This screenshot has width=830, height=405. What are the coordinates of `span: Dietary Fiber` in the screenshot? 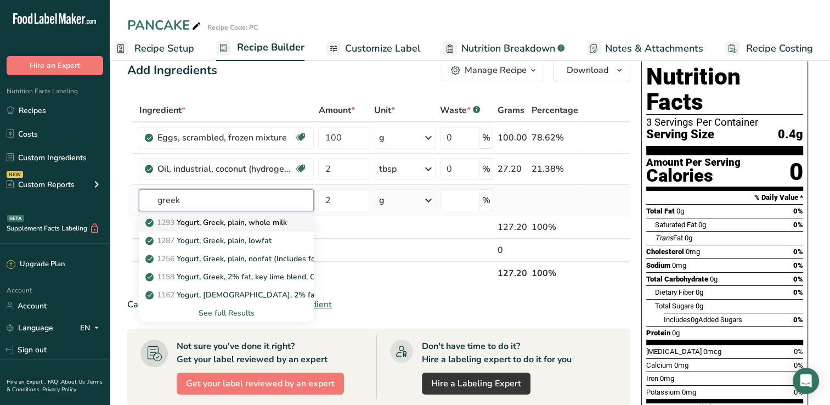 It's located at (674, 292).